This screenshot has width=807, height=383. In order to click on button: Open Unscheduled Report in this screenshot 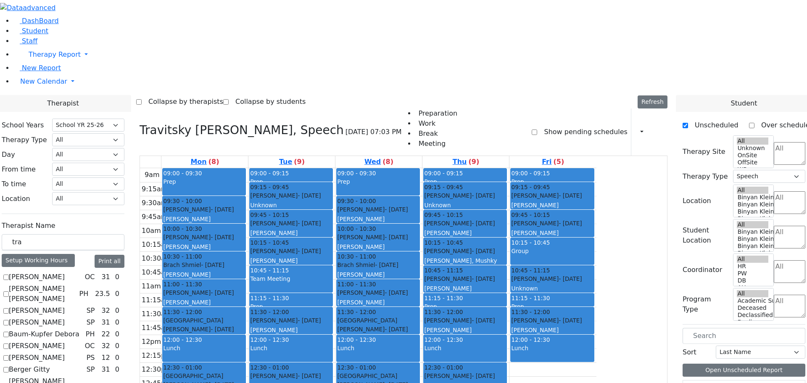, I will do `click(744, 370)`.